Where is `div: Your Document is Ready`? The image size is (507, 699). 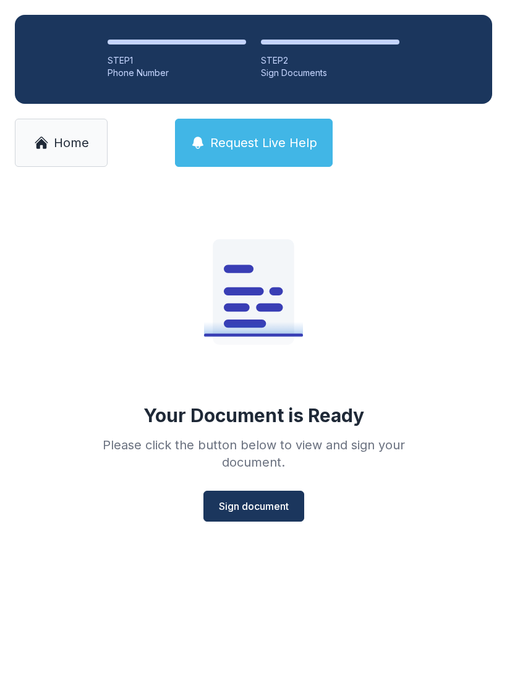 div: Your Document is Ready is located at coordinates (253, 415).